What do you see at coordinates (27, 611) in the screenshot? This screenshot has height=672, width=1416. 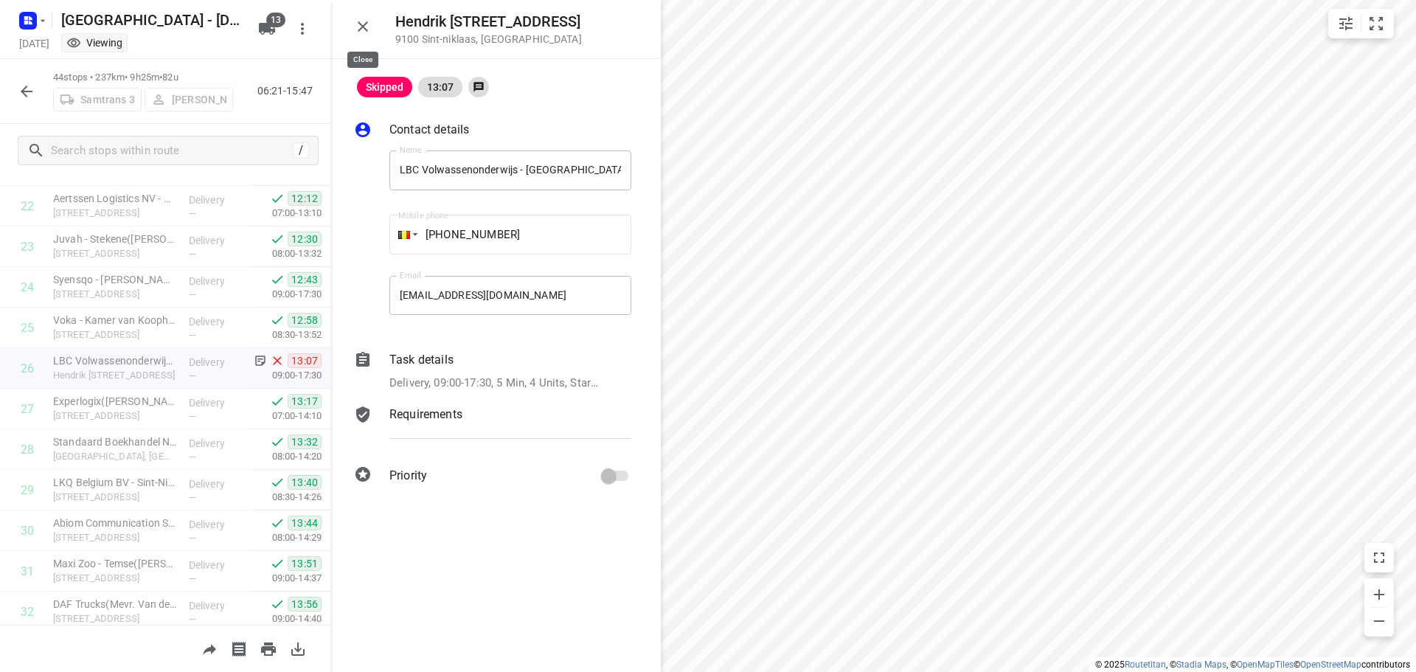 I see `div: 32` at bounding box center [27, 611].